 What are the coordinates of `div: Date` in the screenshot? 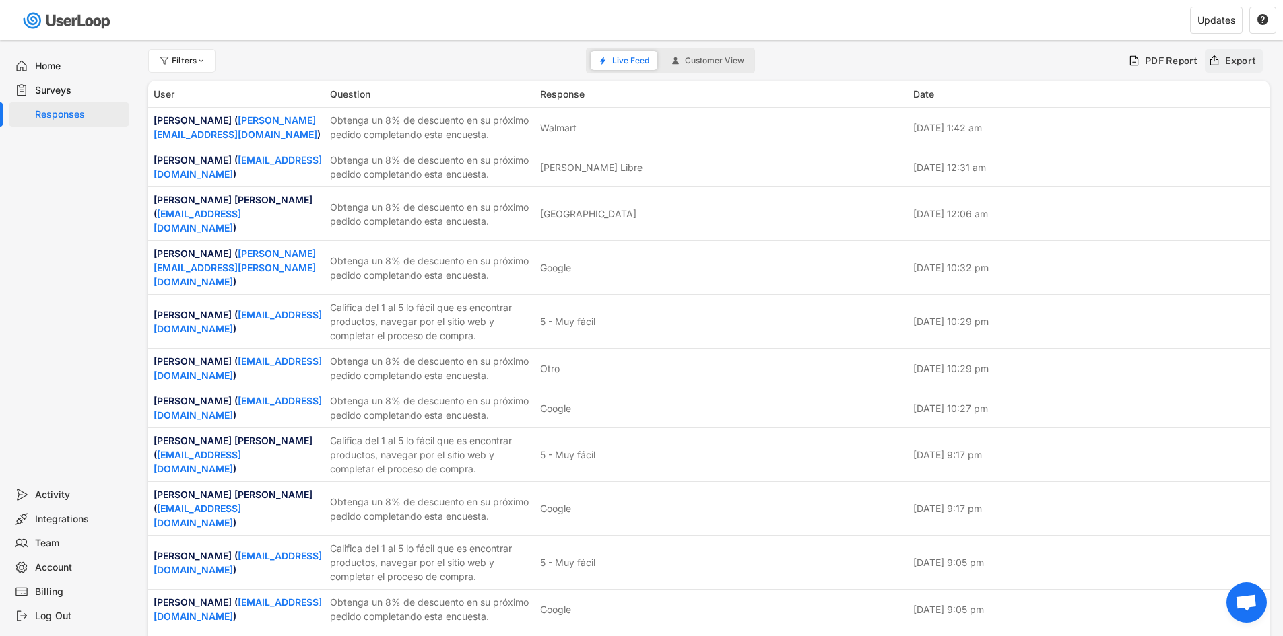 It's located at (1089, 94).